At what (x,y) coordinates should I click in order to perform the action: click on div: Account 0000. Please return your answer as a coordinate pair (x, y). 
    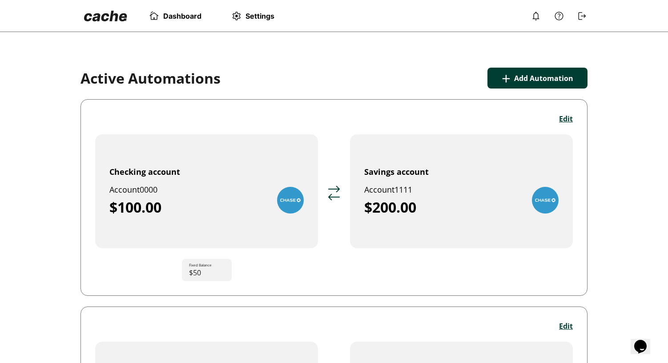
    Looking at the image, I should click on (193, 189).